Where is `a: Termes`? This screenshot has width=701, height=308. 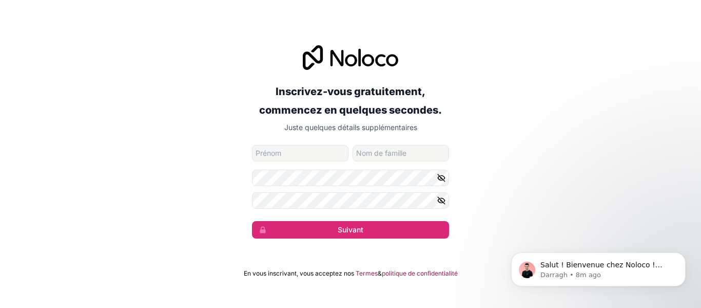
a: Termes is located at coordinates (367, 273).